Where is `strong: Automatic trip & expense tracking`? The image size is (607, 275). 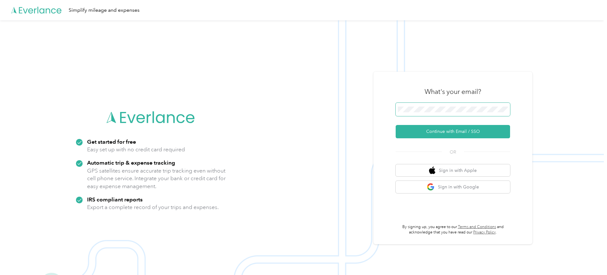
strong: Automatic trip & expense tracking is located at coordinates (131, 163).